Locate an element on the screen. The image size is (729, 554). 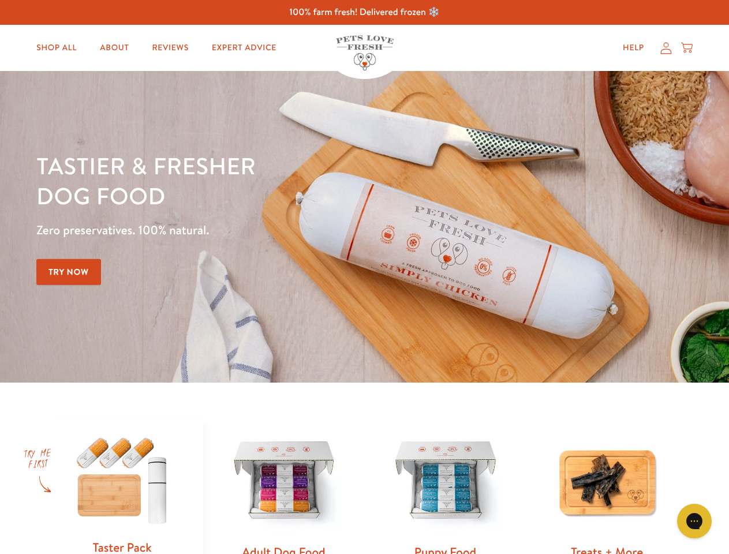
img: Pets Love Fresh is located at coordinates (365, 53).